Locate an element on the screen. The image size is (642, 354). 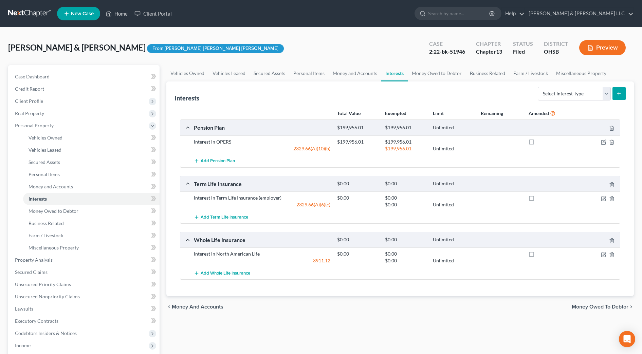
span: Vehicles Owned is located at coordinates (45, 137).